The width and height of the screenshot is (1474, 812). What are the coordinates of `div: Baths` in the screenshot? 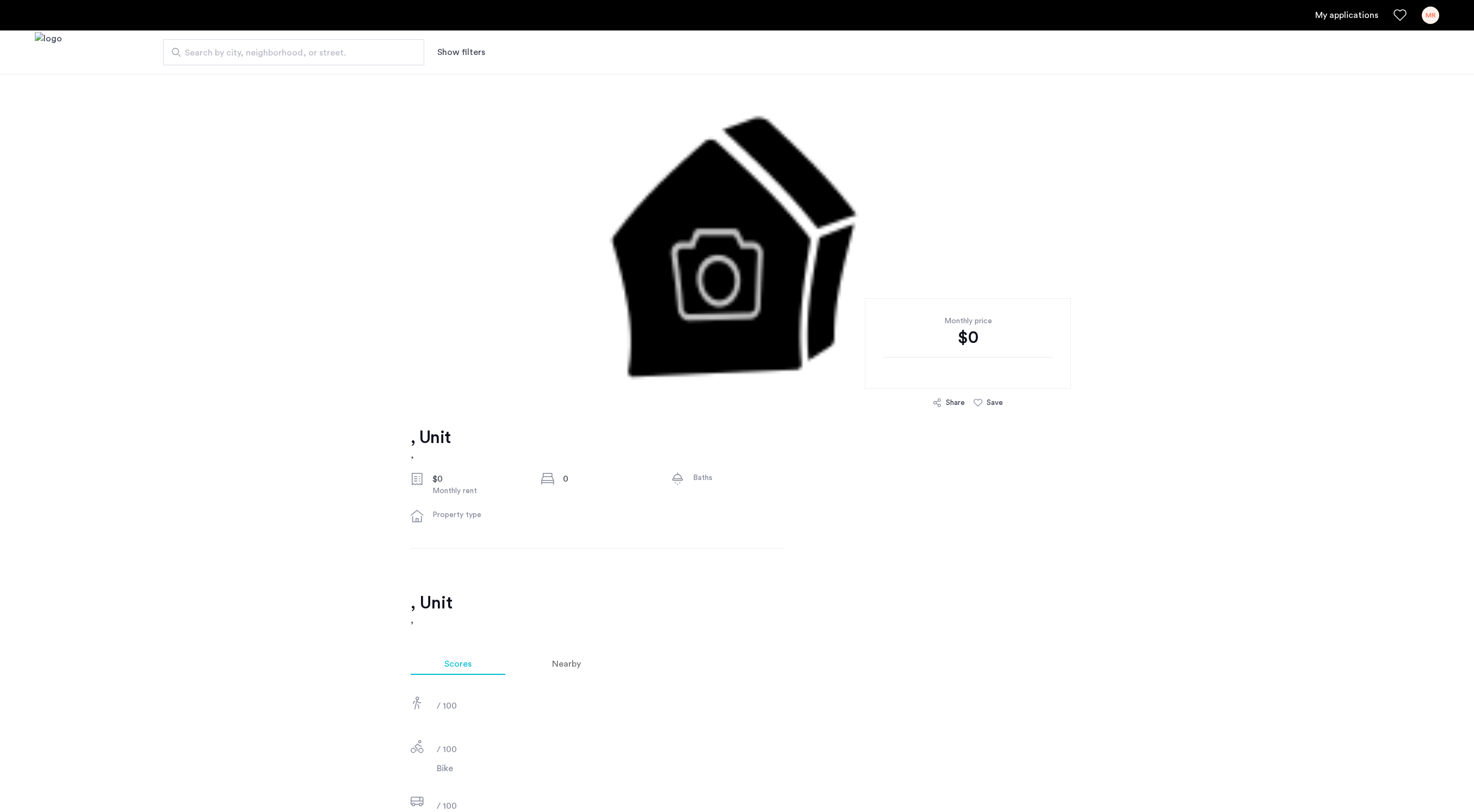 It's located at (739, 477).